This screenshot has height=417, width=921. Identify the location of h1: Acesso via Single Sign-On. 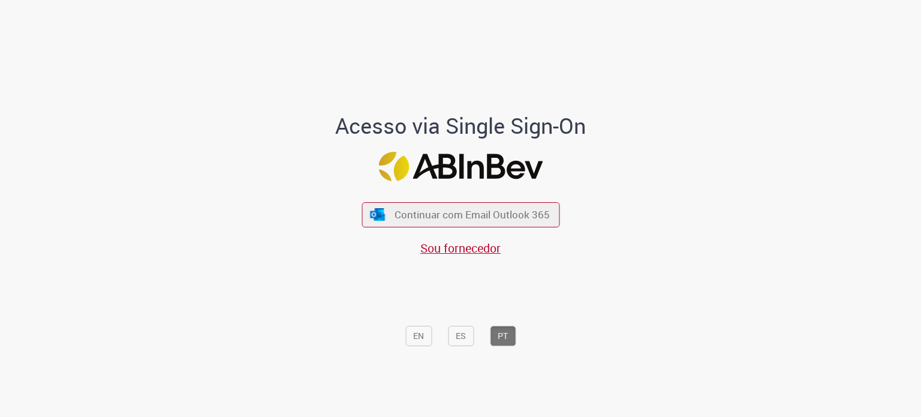
(461, 126).